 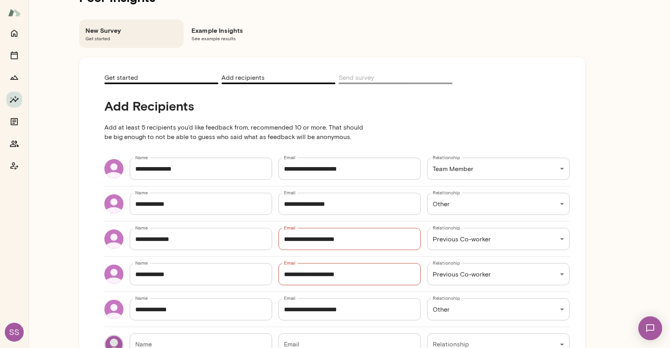 I want to click on img: Mento, so click(x=14, y=13).